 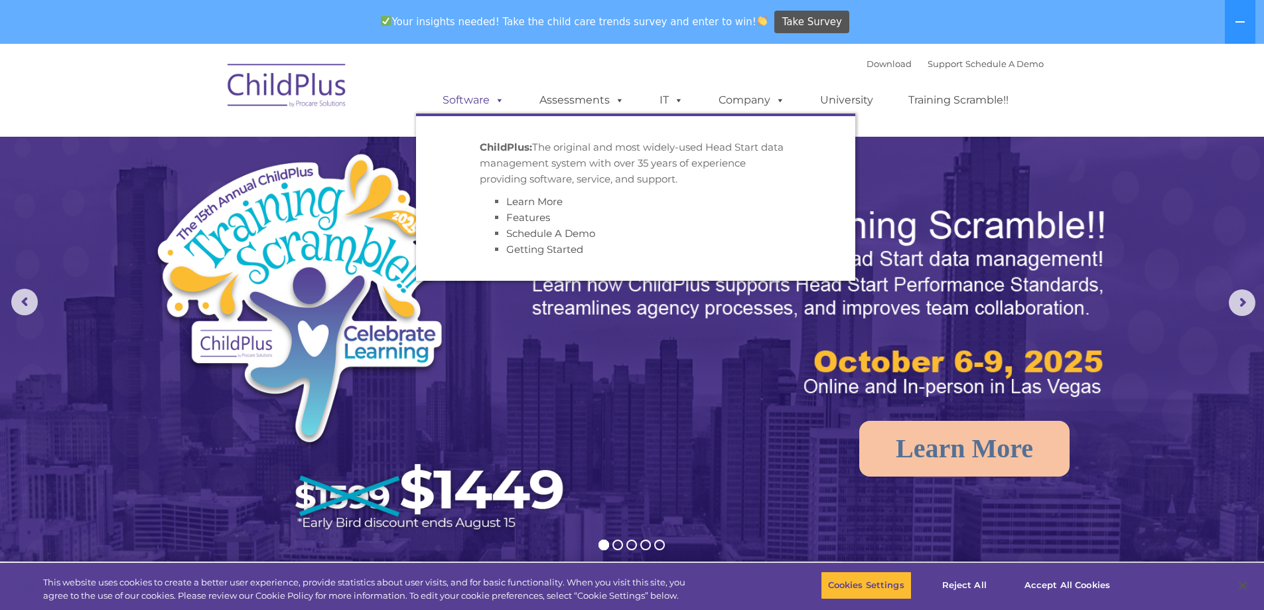 I want to click on button: Cookies Settings, so click(x=866, y=585).